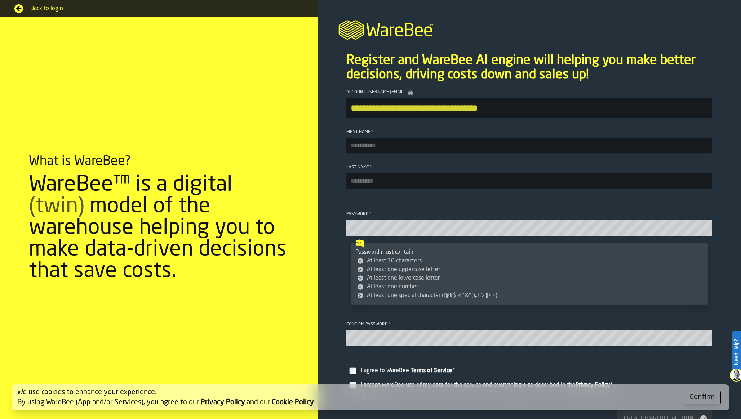  Describe the element at coordinates (529, 334) in the screenshot. I see `label: button-toolbar-Confirm password` at that location.